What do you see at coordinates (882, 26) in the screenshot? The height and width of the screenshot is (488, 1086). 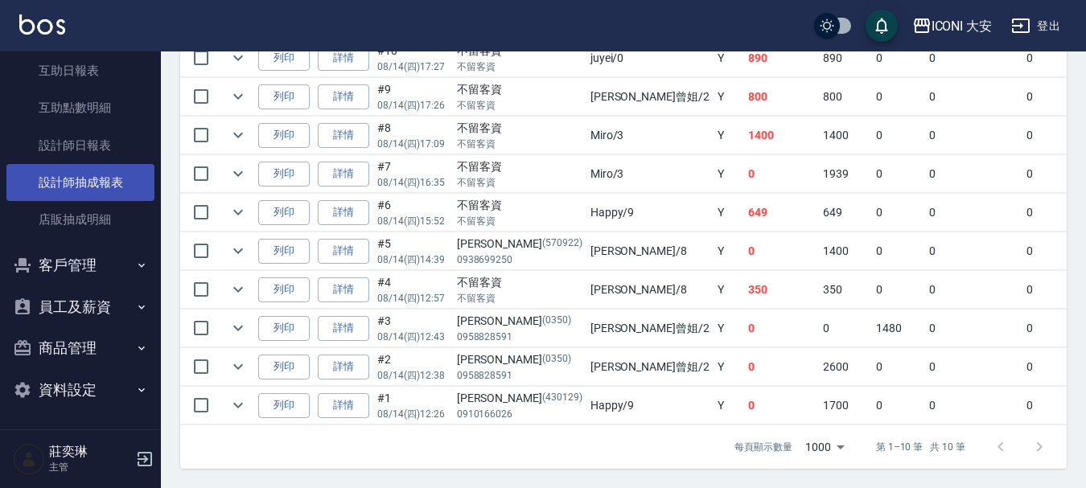 I see `button: save` at bounding box center [882, 26].